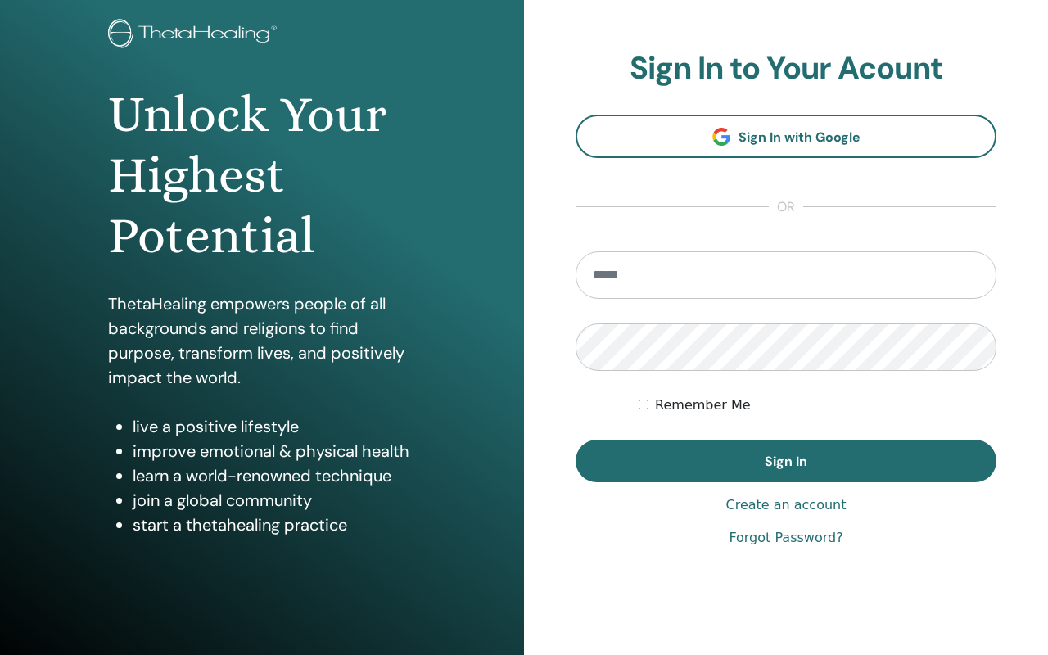 The height and width of the screenshot is (655, 1048). What do you see at coordinates (786, 207) in the screenshot?
I see `span: or` at bounding box center [786, 207].